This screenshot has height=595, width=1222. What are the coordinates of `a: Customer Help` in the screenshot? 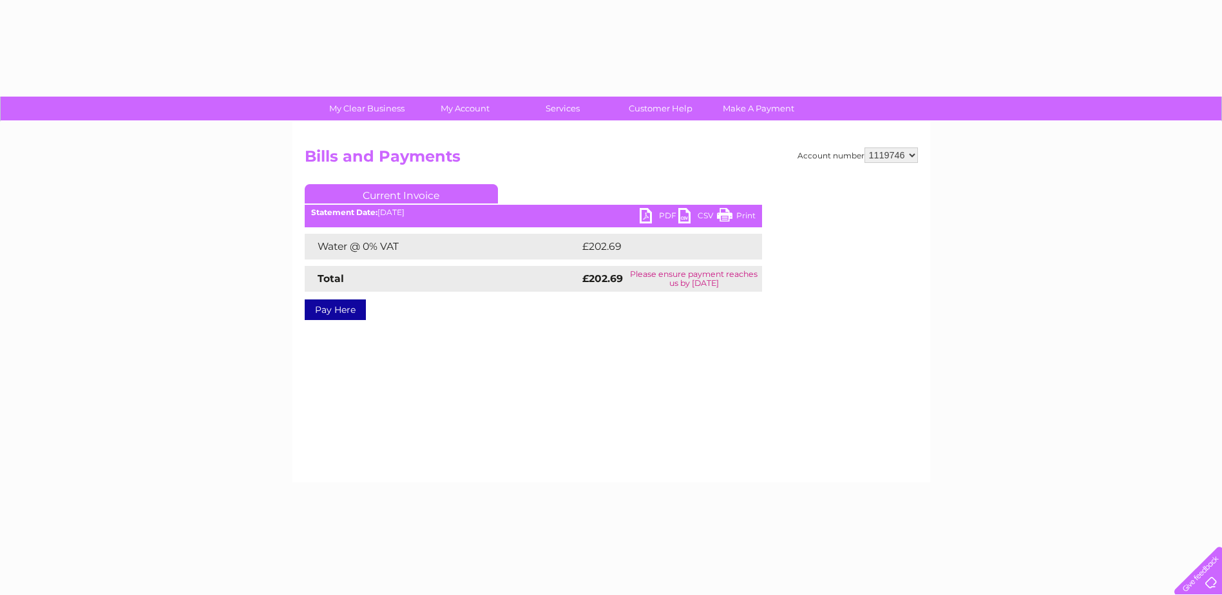 It's located at (660, 108).